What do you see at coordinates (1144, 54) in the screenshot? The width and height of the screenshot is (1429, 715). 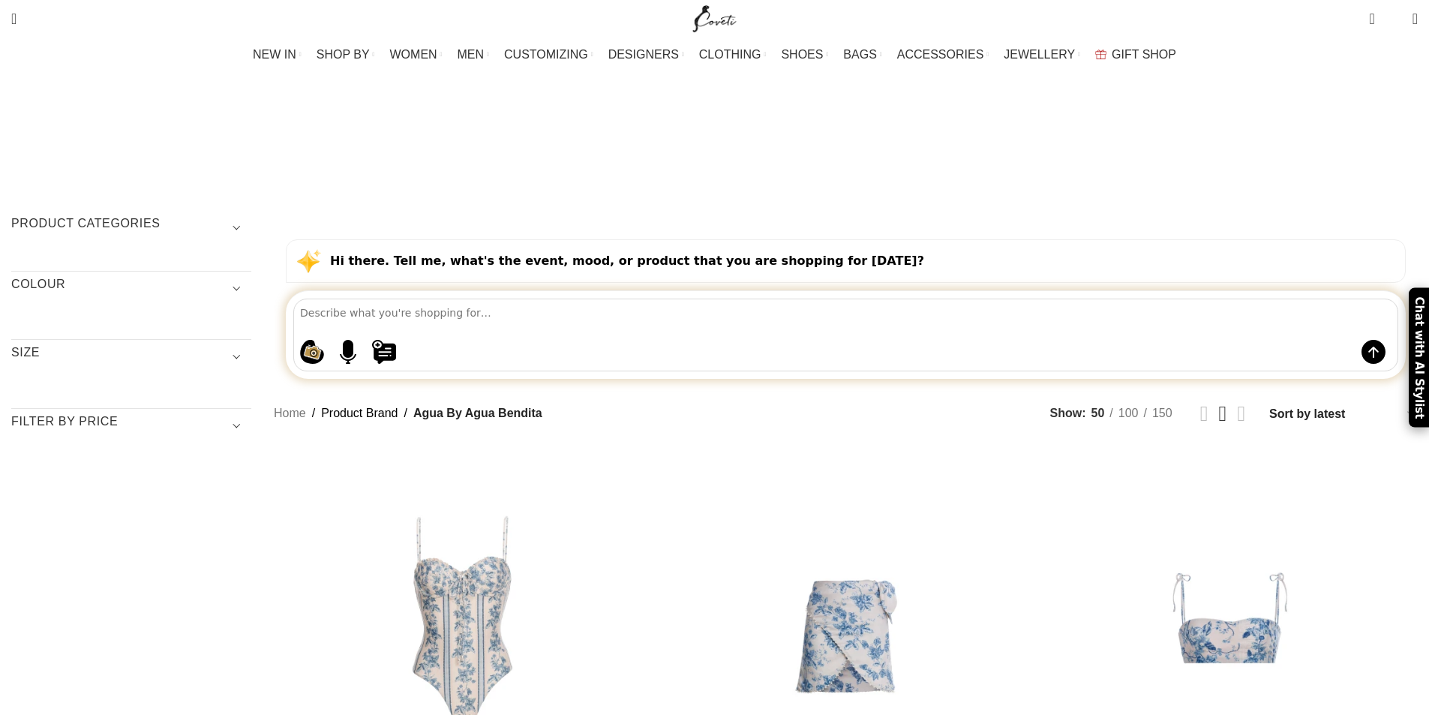 I see `span: GIFT SHOP` at bounding box center [1144, 54].